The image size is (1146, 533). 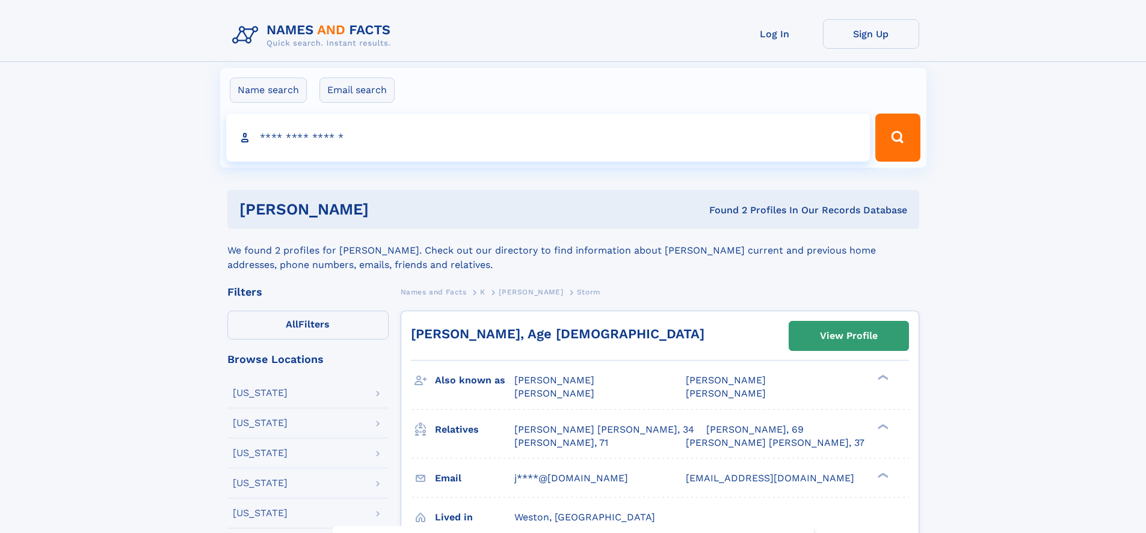 What do you see at coordinates (775, 34) in the screenshot?
I see `a: Log In` at bounding box center [775, 34].